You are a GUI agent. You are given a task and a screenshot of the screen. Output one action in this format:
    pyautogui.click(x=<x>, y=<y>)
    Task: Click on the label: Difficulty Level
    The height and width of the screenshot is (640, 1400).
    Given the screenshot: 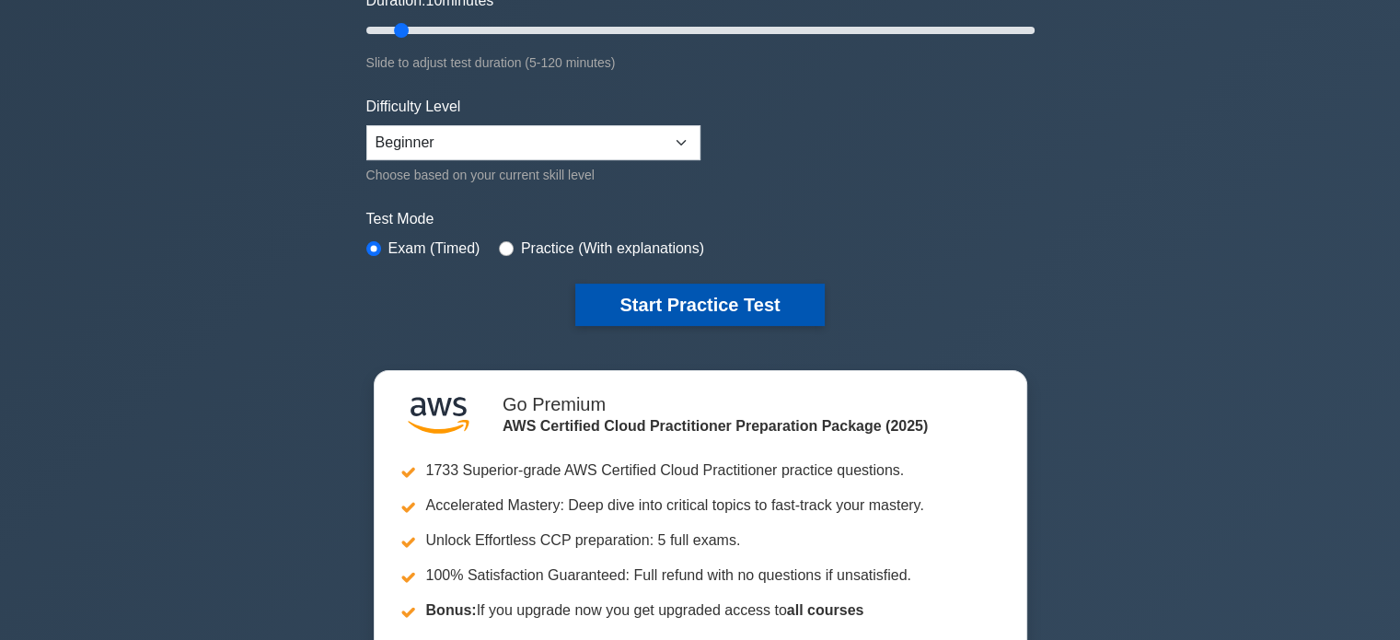 What is the action you would take?
    pyautogui.click(x=413, y=107)
    